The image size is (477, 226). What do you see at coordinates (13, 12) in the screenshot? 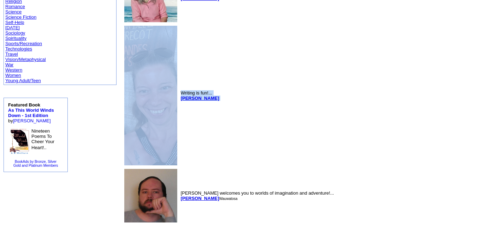
I see `a: Science` at bounding box center [13, 12].